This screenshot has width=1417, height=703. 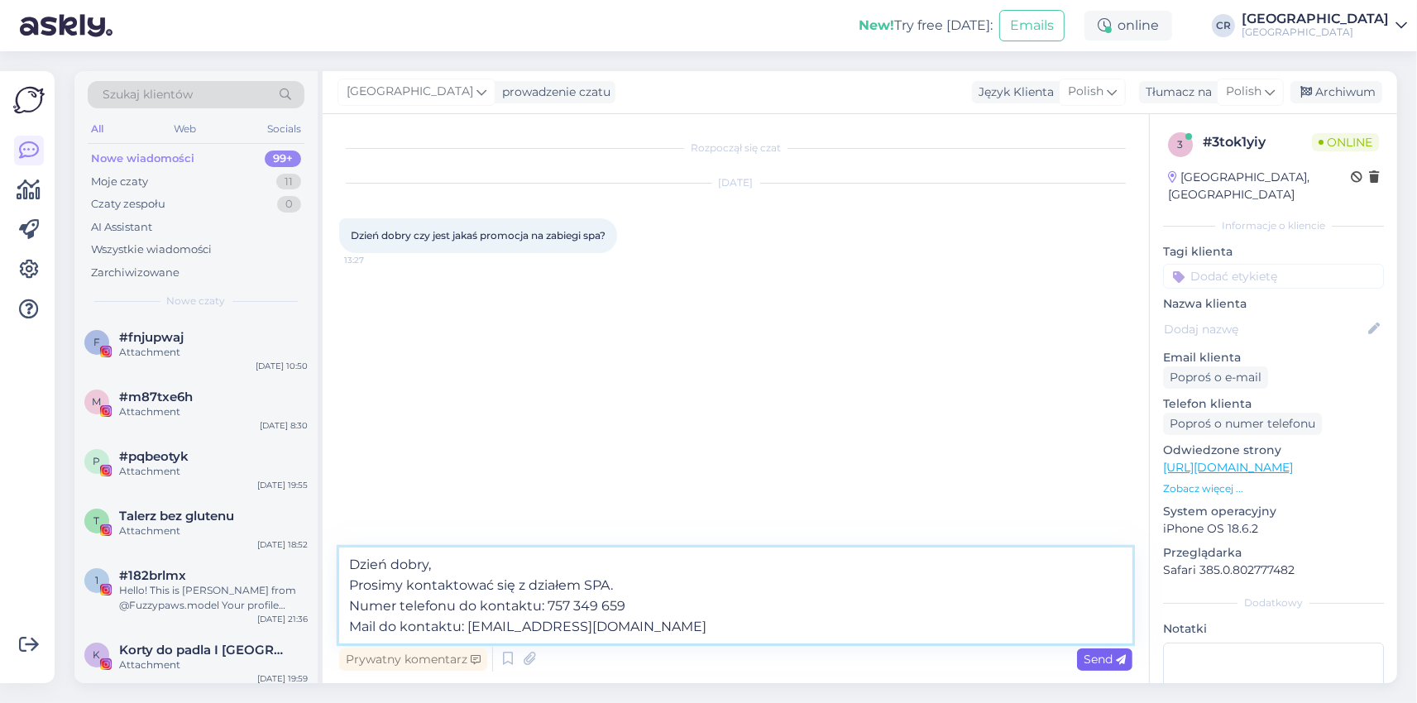 I want to click on div: Czaty zespołu, so click(x=128, y=204).